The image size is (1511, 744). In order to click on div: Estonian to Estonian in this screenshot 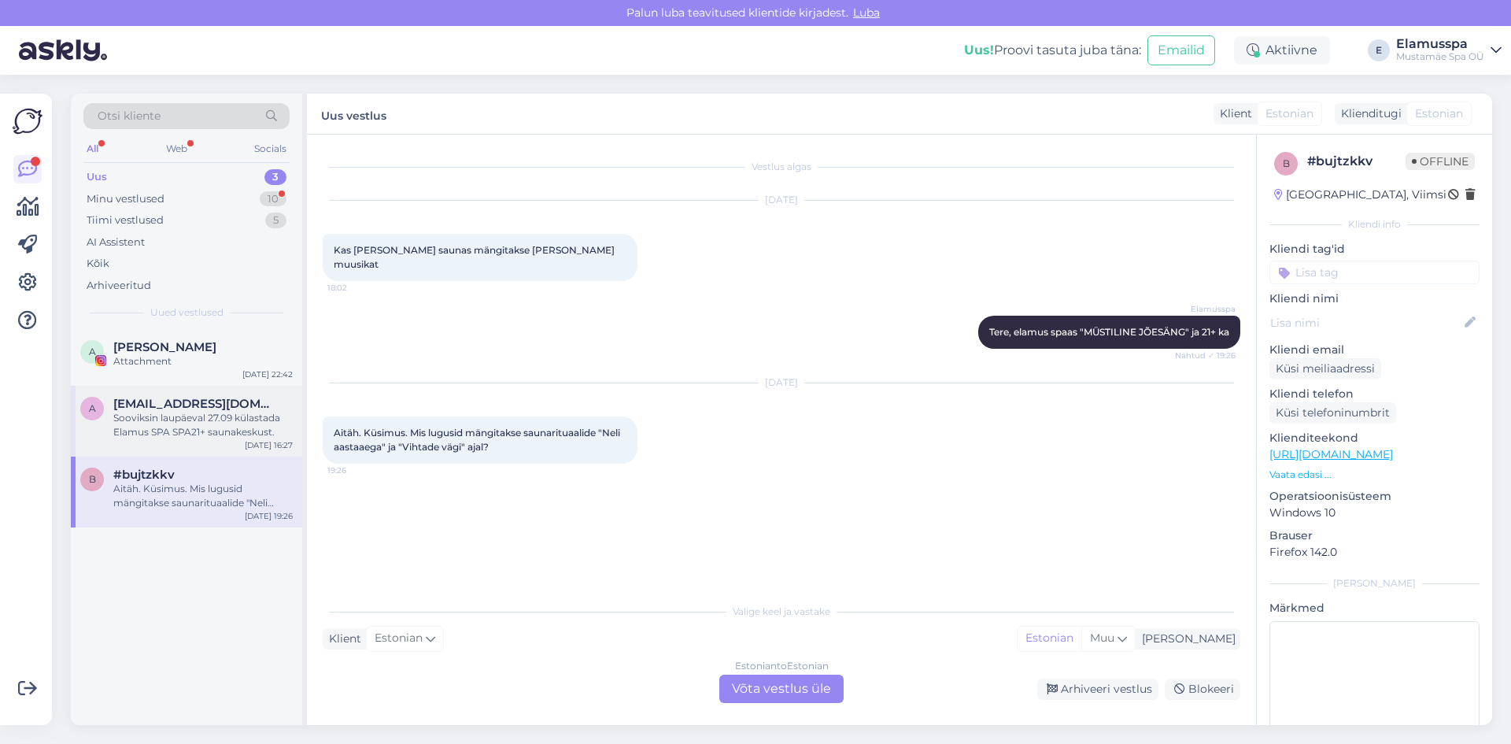, I will do `click(782, 666)`.